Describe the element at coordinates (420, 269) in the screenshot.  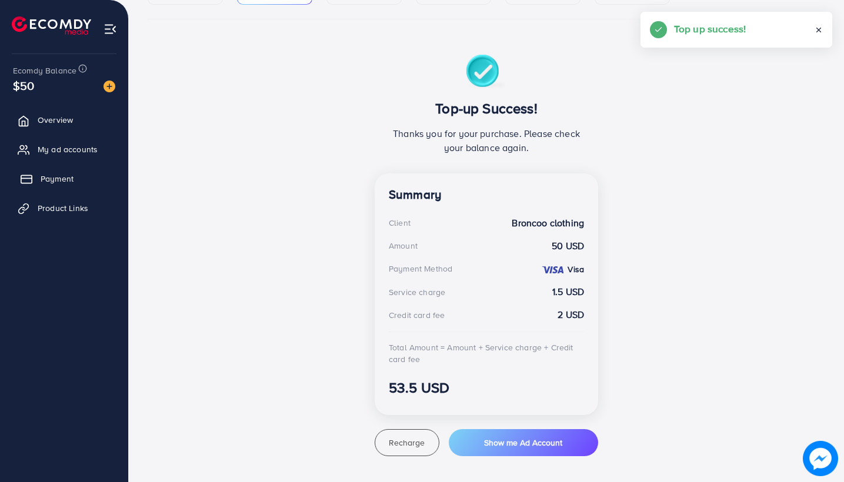
I see `div: Payment Method` at that location.